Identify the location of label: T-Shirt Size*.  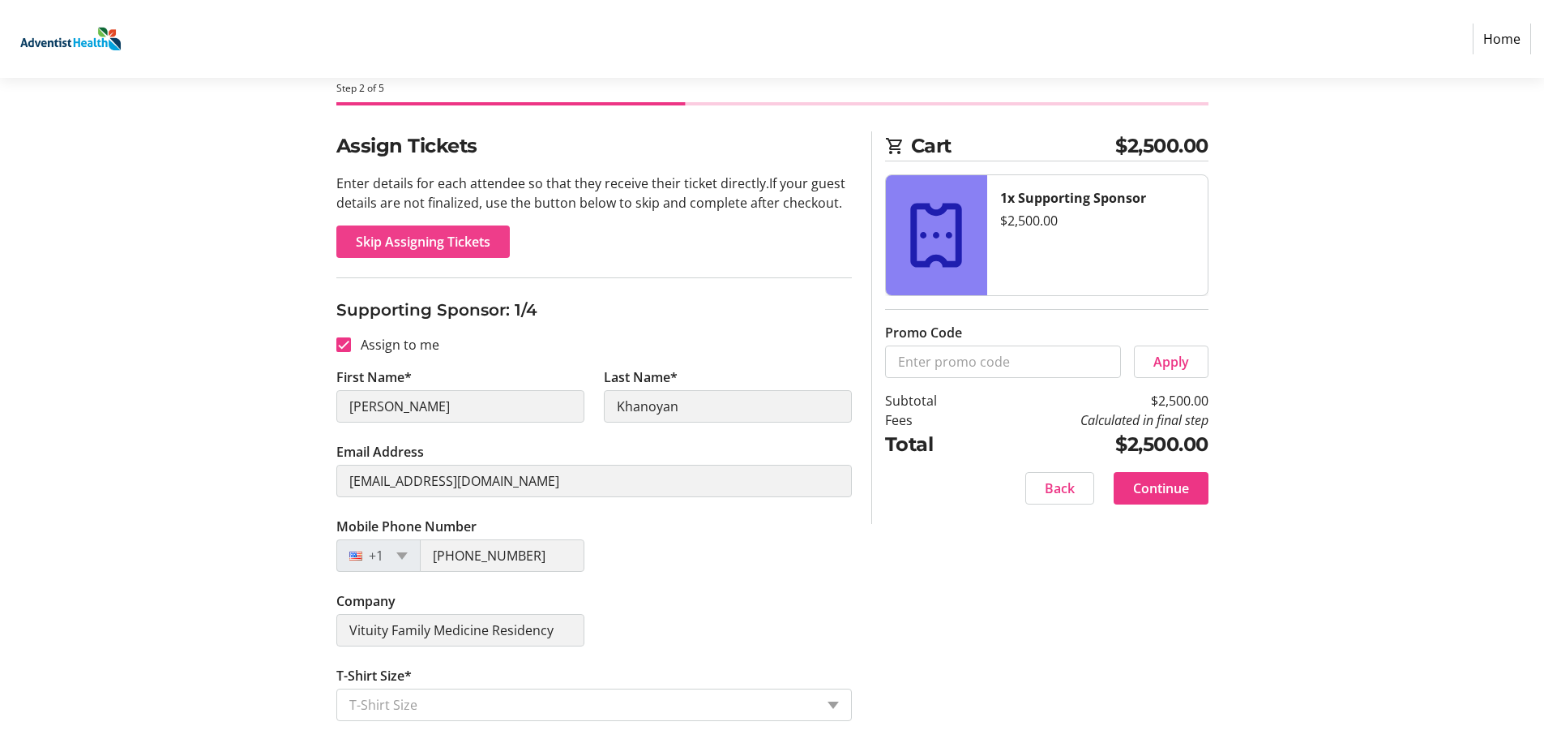
(374, 675).